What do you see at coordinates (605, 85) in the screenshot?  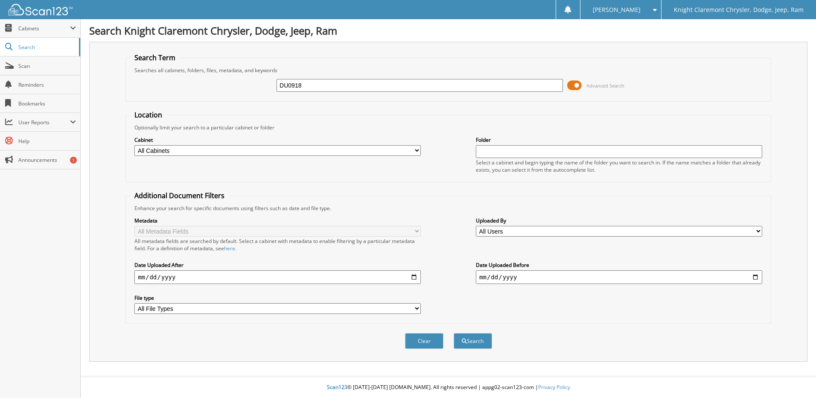 I see `span: Advanced Search` at bounding box center [605, 85].